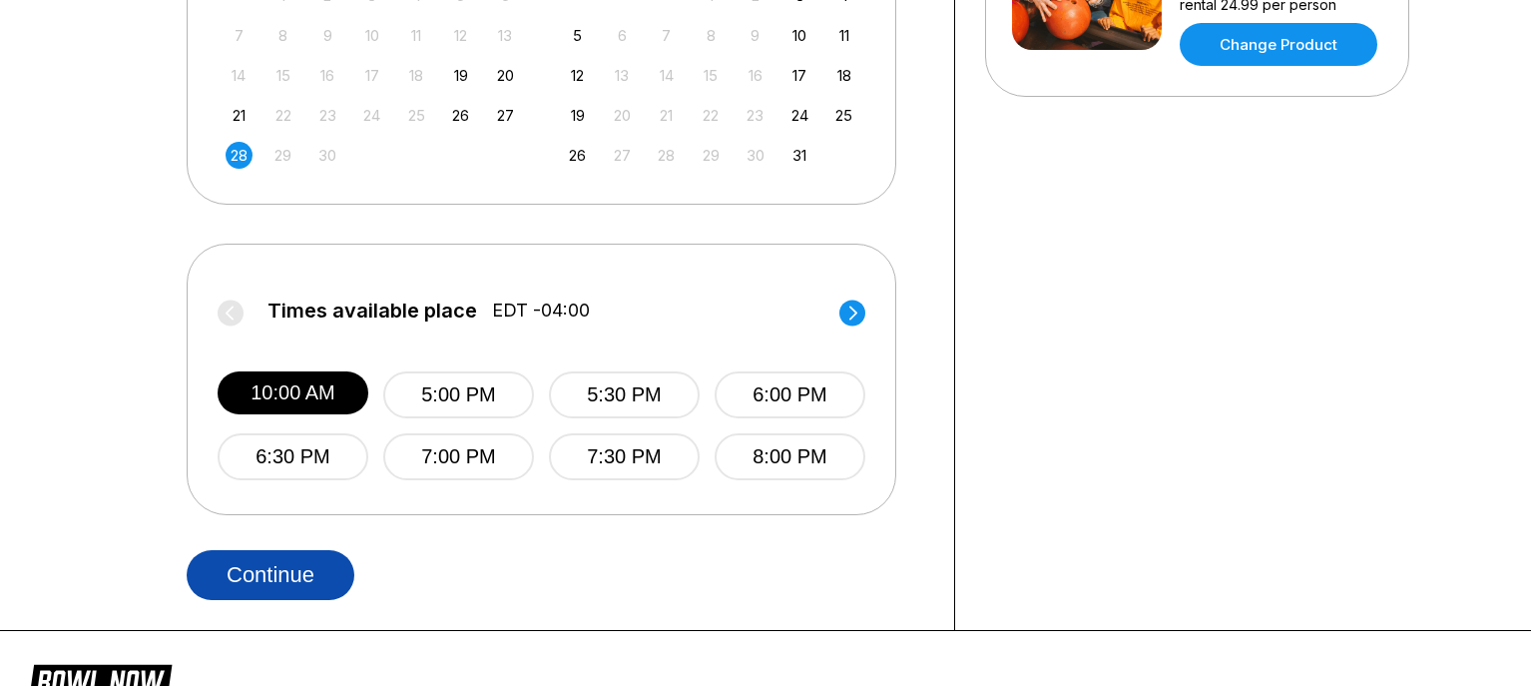 The height and width of the screenshot is (686, 1531). What do you see at coordinates (541, 310) in the screenshot?
I see `span: EDT -04:00` at bounding box center [541, 310].